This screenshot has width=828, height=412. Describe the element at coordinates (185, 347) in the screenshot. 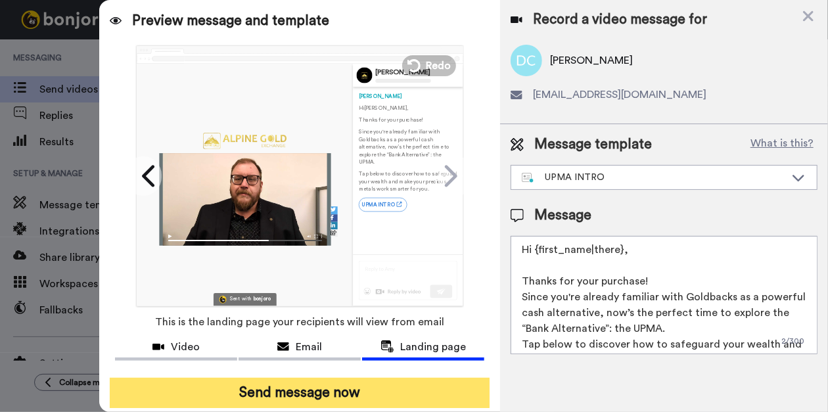

I see `span: Video` at that location.